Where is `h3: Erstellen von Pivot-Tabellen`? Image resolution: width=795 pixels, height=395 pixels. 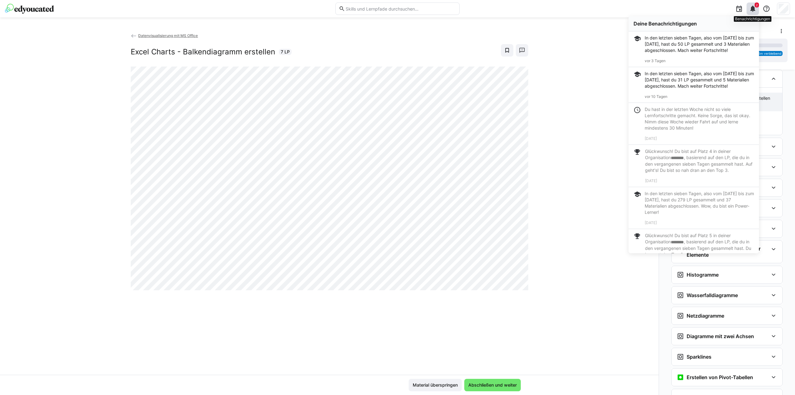 h3: Erstellen von Pivot-Tabellen is located at coordinates (720, 377).